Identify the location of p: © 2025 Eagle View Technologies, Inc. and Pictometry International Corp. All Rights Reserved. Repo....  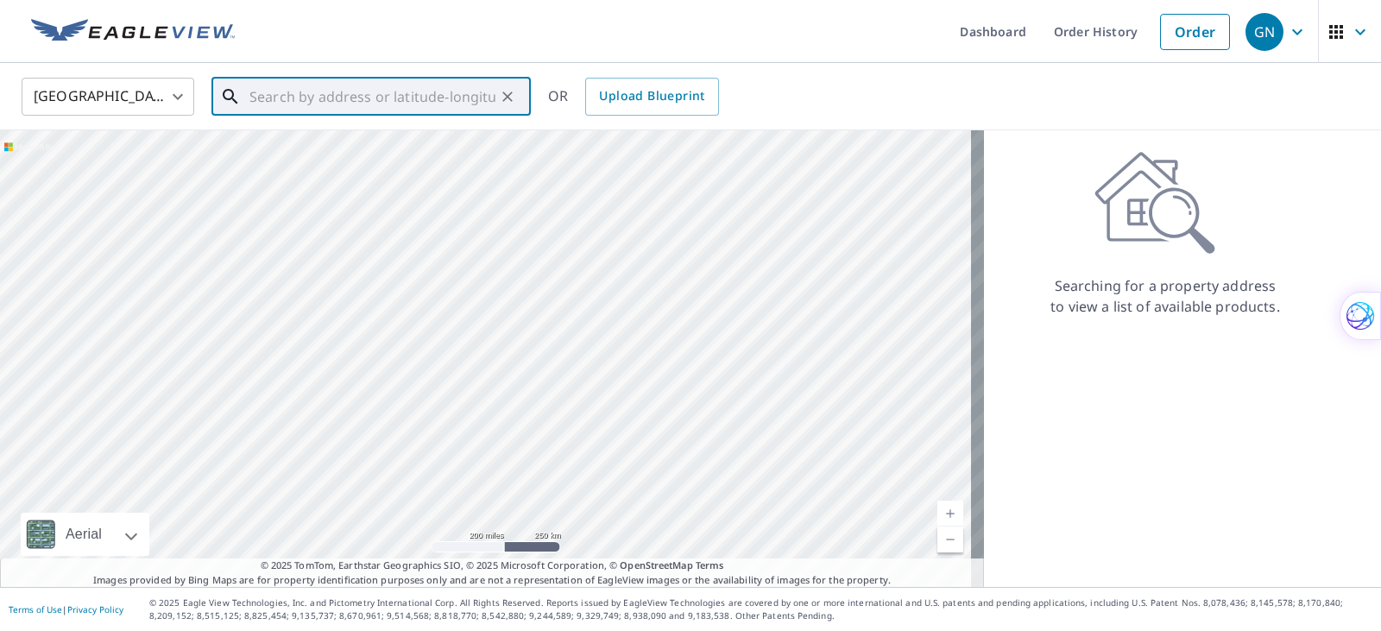
(761, 609).